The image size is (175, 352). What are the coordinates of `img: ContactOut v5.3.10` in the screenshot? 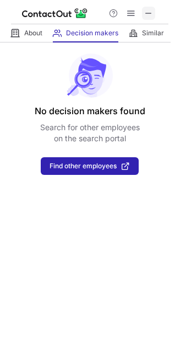 It's located at (55, 13).